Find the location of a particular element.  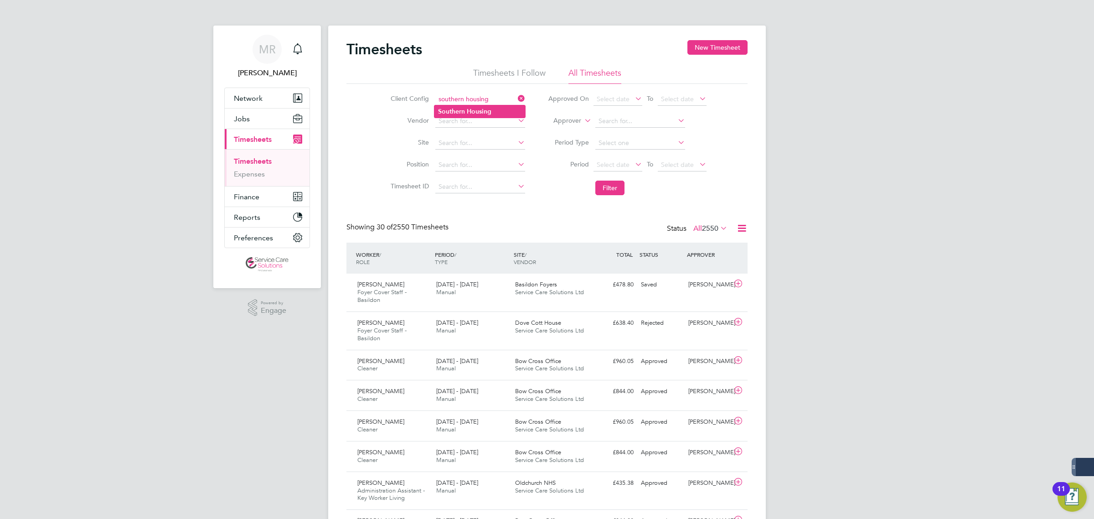

button: Open Resource Center, 11 new notifications is located at coordinates (1072, 497).